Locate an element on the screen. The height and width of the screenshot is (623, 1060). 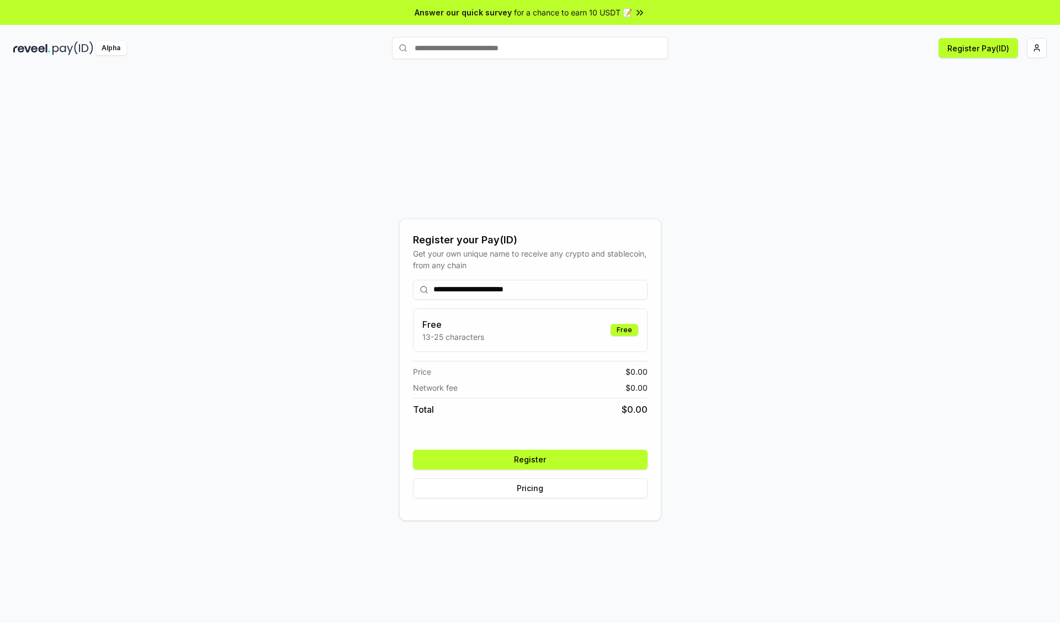
div: Register your Pay(ID) is located at coordinates (530, 240).